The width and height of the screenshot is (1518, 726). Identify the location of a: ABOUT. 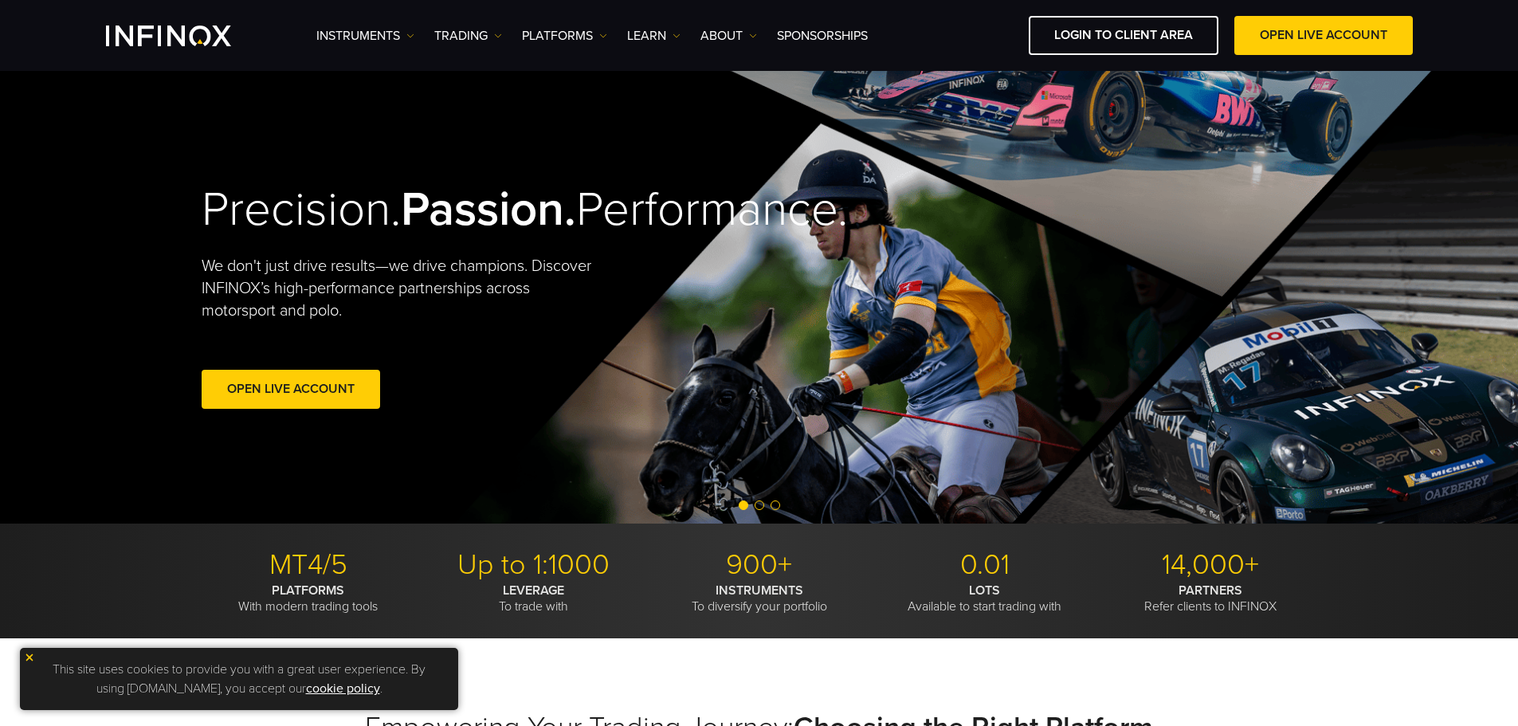
(728, 36).